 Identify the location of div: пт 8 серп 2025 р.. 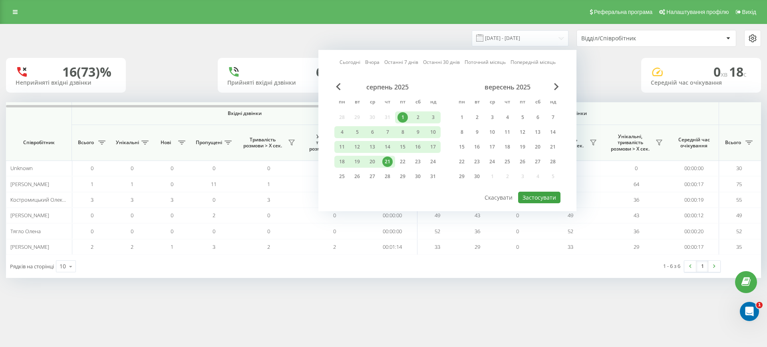
(402, 132).